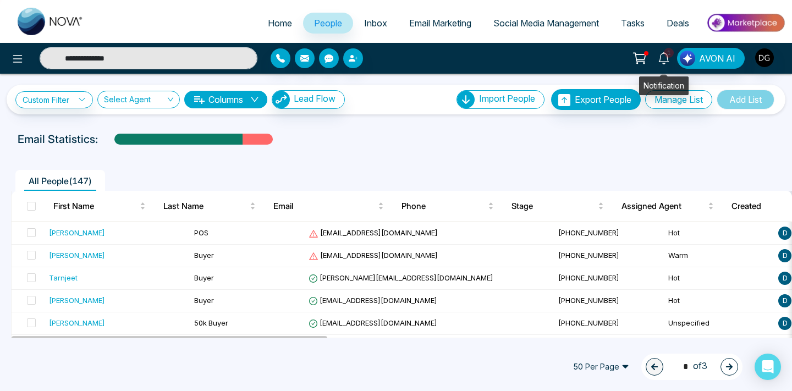 The image size is (792, 391). I want to click on a: Tasks, so click(632, 23).